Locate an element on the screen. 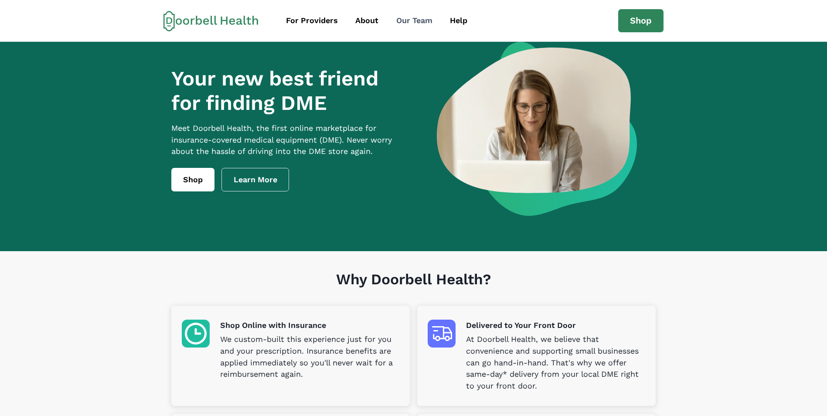 The width and height of the screenshot is (827, 416). h1: Why Doorbell Health? is located at coordinates (414, 288).